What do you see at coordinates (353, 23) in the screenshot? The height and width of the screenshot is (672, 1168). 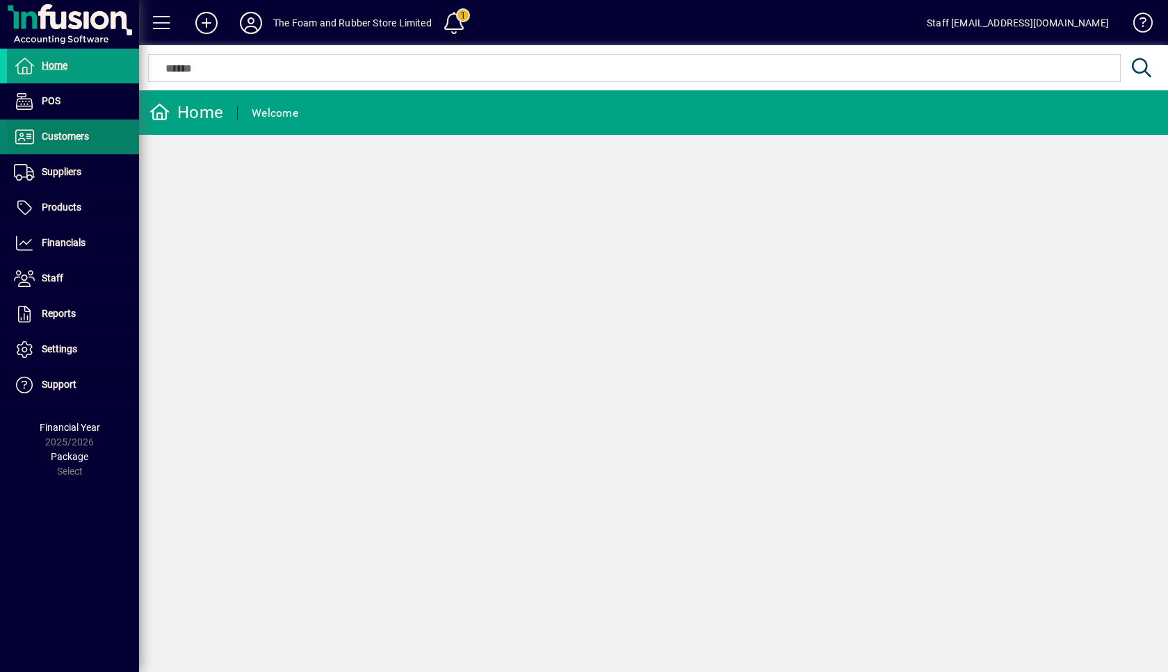 I see `div: The Foam and Rubber Store Limited` at bounding box center [353, 23].